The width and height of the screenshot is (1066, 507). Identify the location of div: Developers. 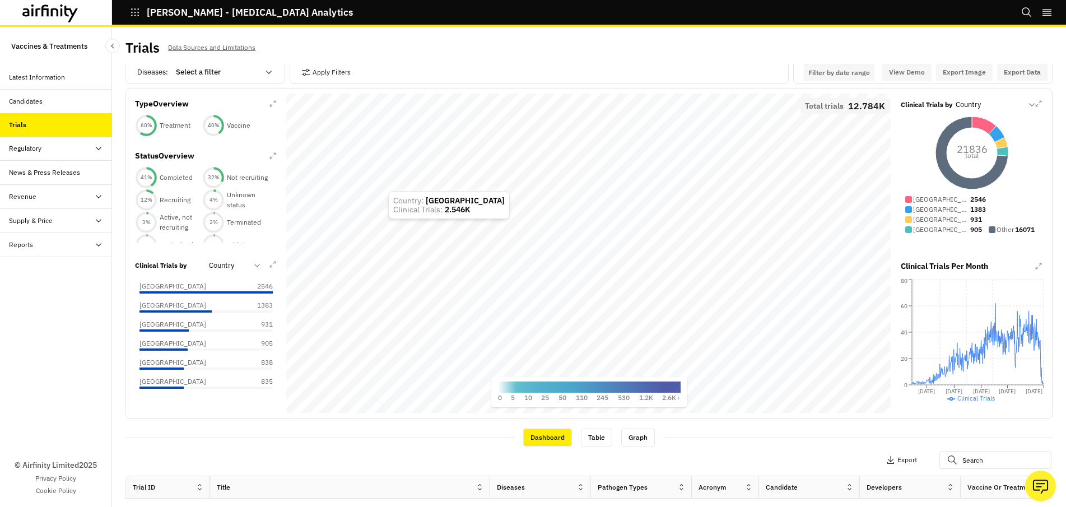
(884, 487).